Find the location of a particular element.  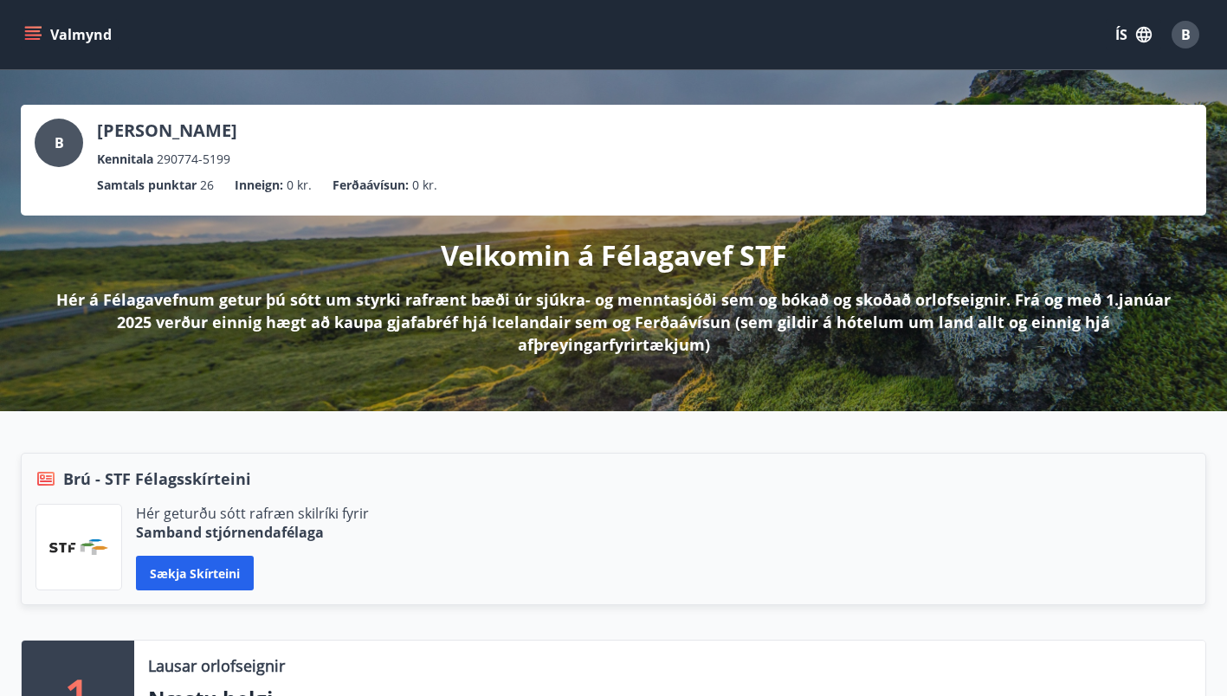

button: Sækja skírteini is located at coordinates (195, 573).